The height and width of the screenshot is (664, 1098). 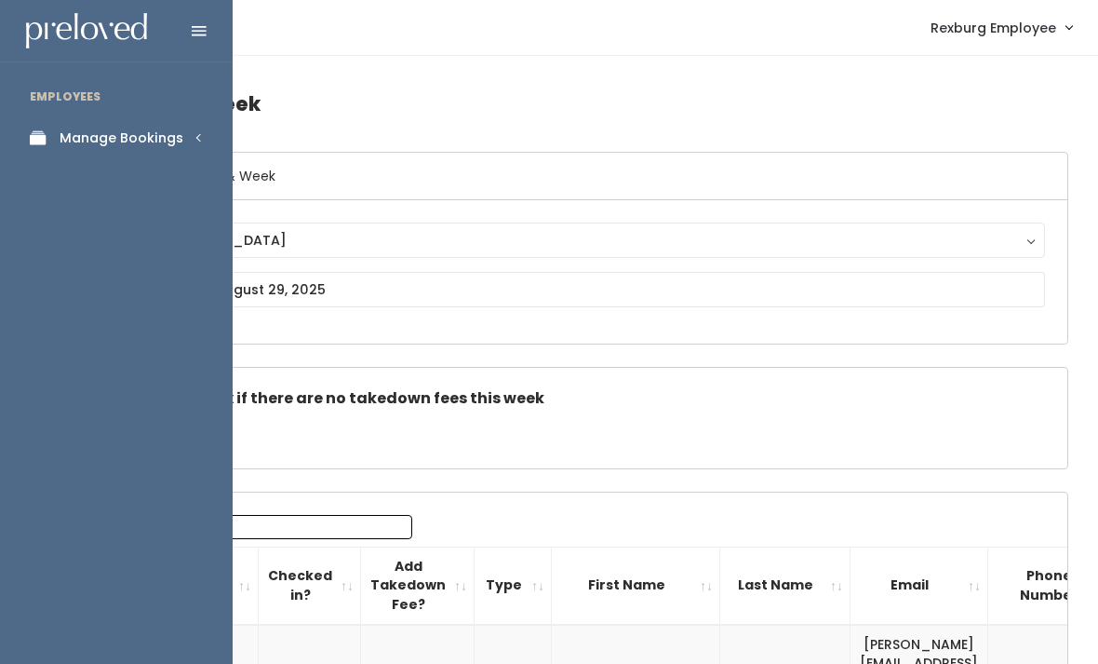 I want to click on a: Rexburg Employee, so click(x=1001, y=27).